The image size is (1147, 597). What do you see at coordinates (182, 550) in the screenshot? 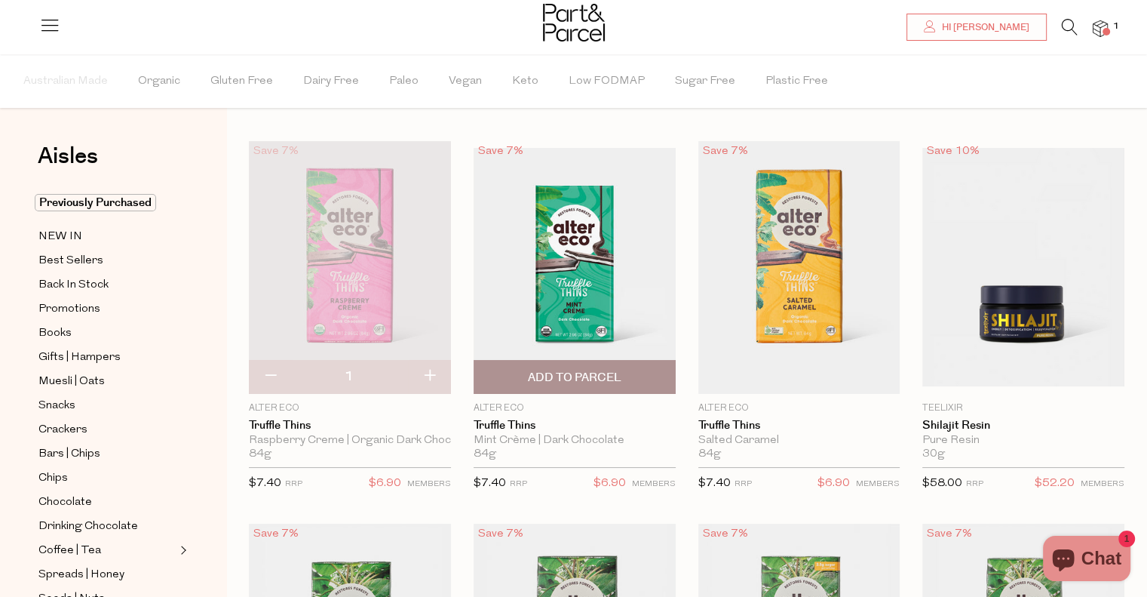
I see `button: Expand/Collapse Coffee | Tea` at bounding box center [182, 550].